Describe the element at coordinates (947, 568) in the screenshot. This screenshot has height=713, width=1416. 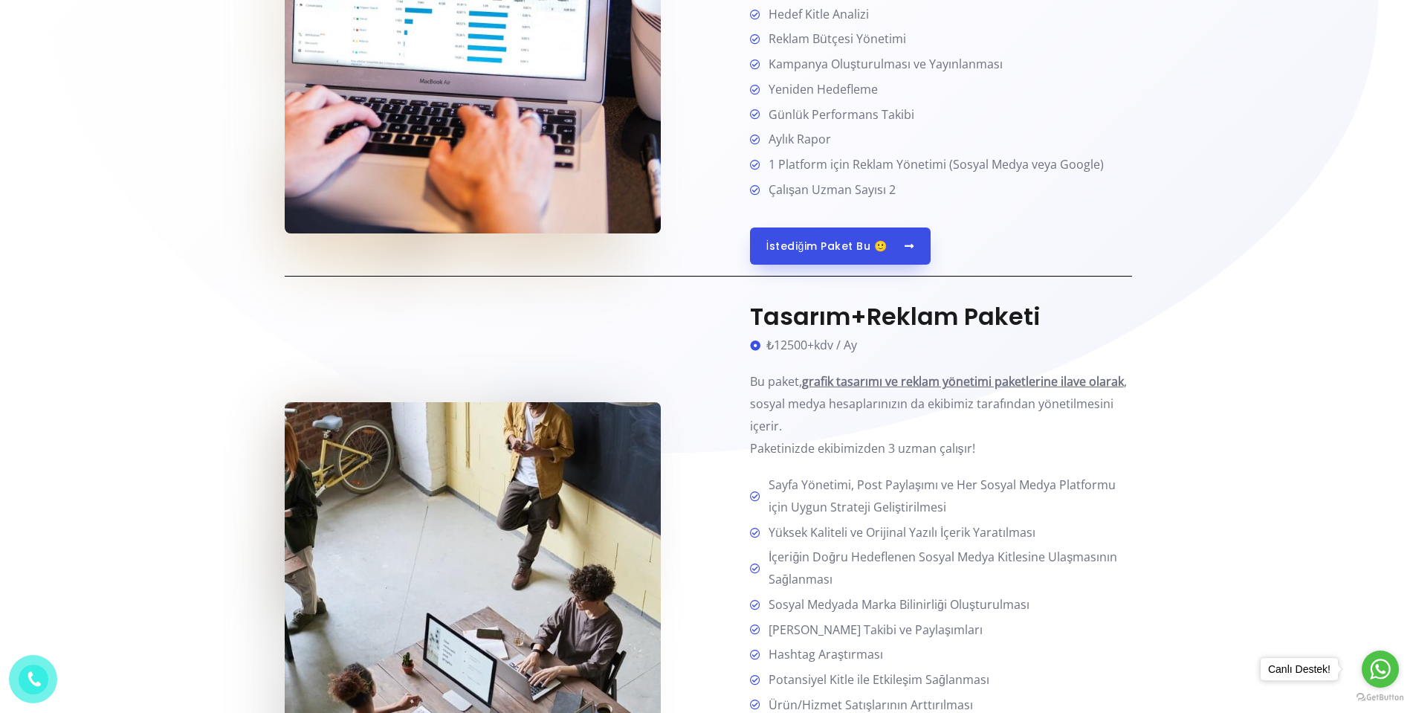
I see `span: İçeriğin Doğru Hedeflenen Sosyal Medya Kitlesine Ulaşmasının Sağlanması` at that location.